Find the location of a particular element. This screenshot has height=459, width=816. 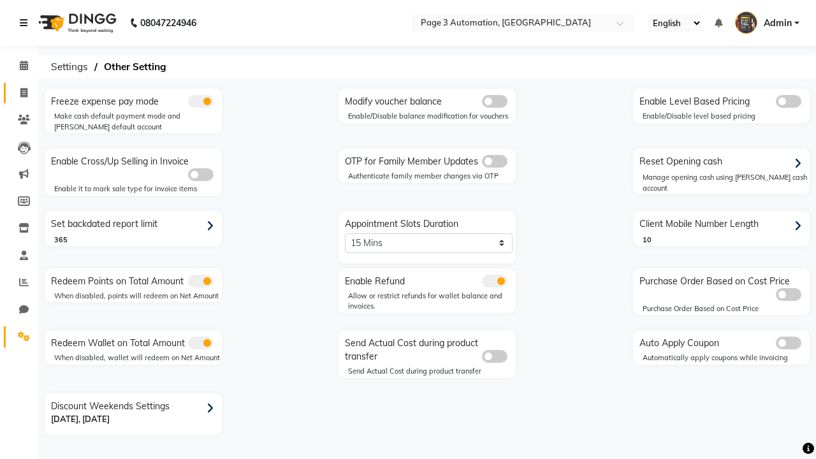

div: Allow or restrict refunds for wallet balance and invoices. is located at coordinates (432, 301).